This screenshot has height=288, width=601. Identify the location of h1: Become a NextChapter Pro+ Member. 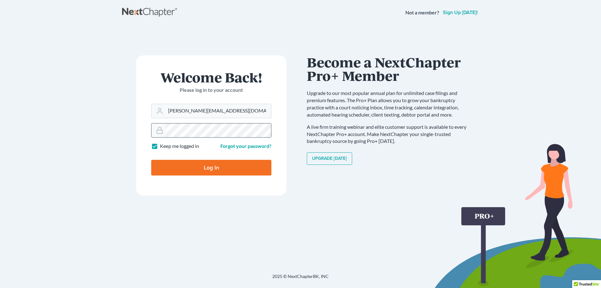
(390, 69).